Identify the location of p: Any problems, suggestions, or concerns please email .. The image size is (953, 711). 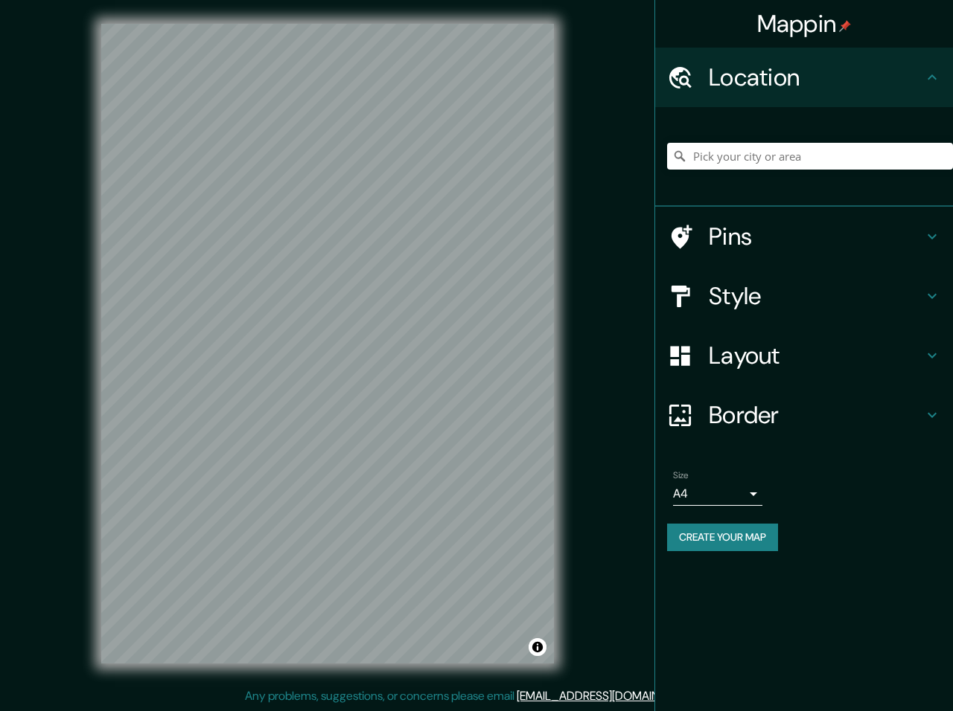
(473, 697).